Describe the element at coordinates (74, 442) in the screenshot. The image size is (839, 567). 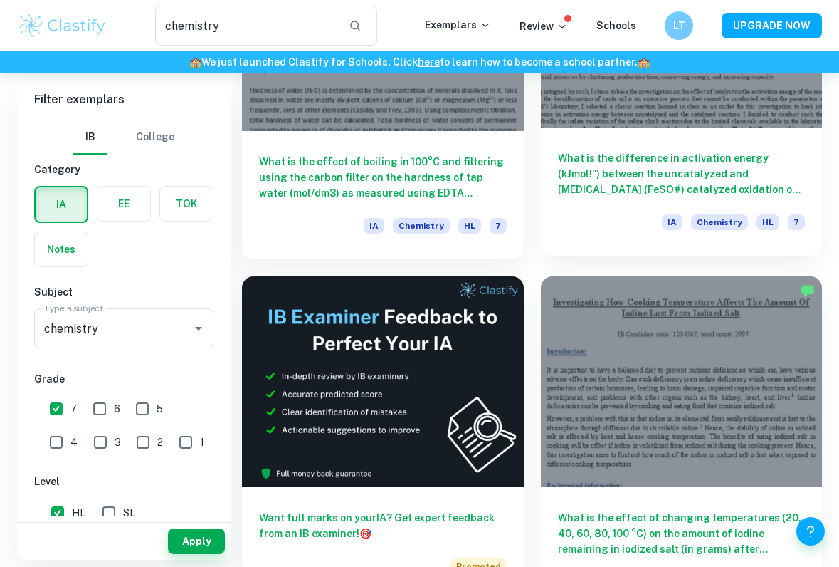
I see `span: 4` at that location.